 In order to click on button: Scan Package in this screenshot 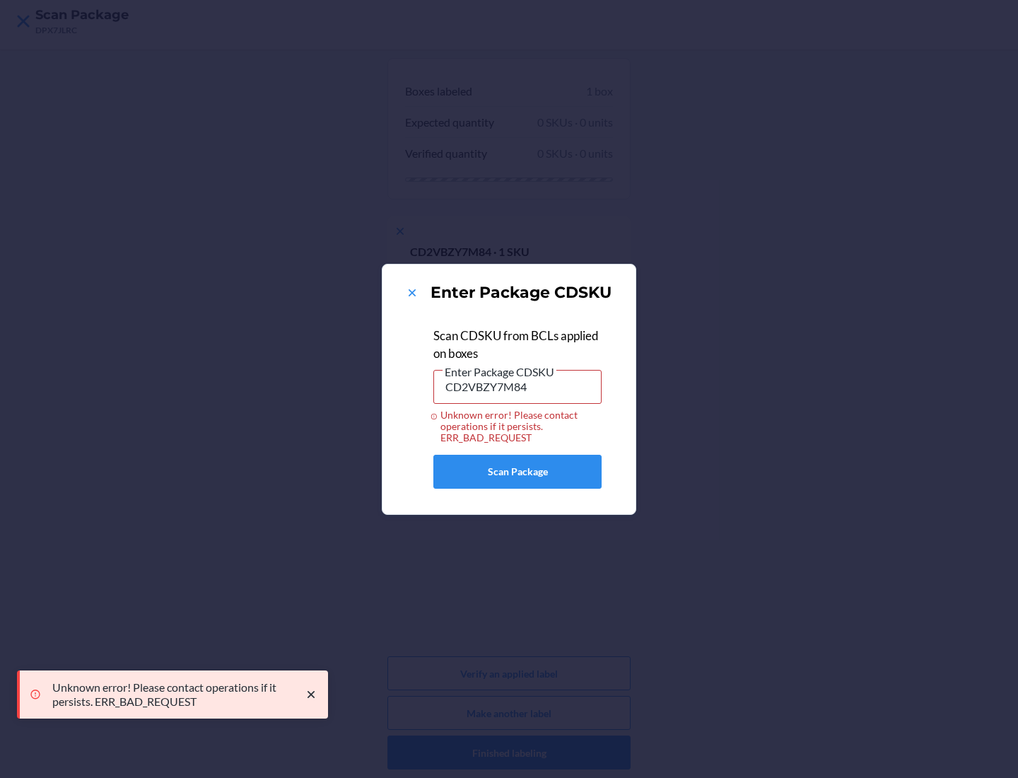, I will do `click(518, 472)`.